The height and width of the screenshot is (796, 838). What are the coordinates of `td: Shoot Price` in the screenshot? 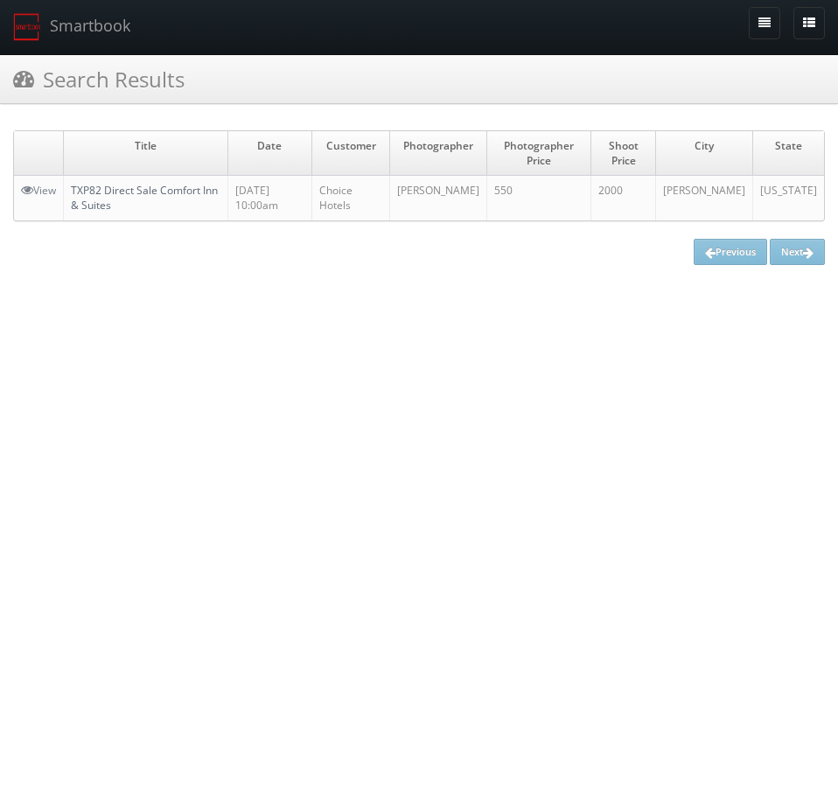 It's located at (624, 153).